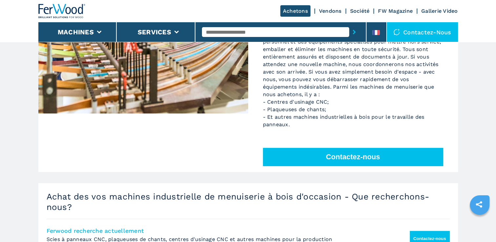 This screenshot has height=242, width=496. Describe the element at coordinates (354, 32) in the screenshot. I see `button: submit-button` at that location.